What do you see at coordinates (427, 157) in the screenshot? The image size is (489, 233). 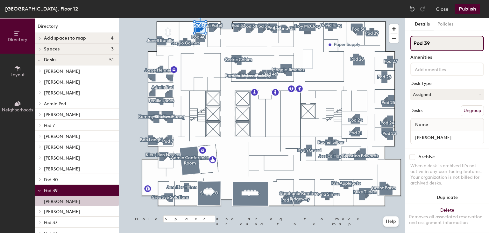 I see `div: Archive` at bounding box center [427, 157].